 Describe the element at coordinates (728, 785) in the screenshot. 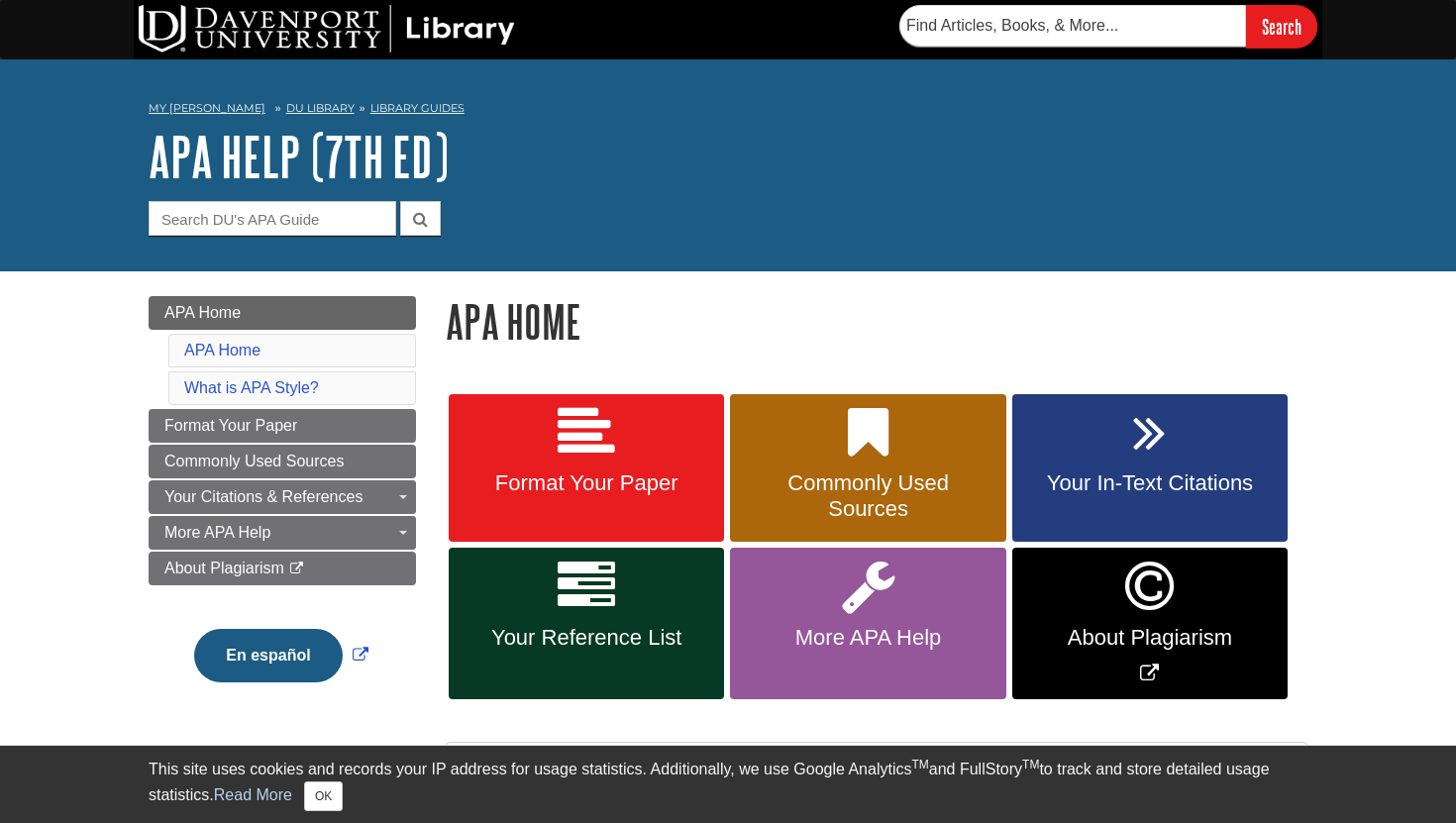

I see `div: This site uses cookies and records your IP address for usage statistics. Additionally, we use Goo...` at that location.